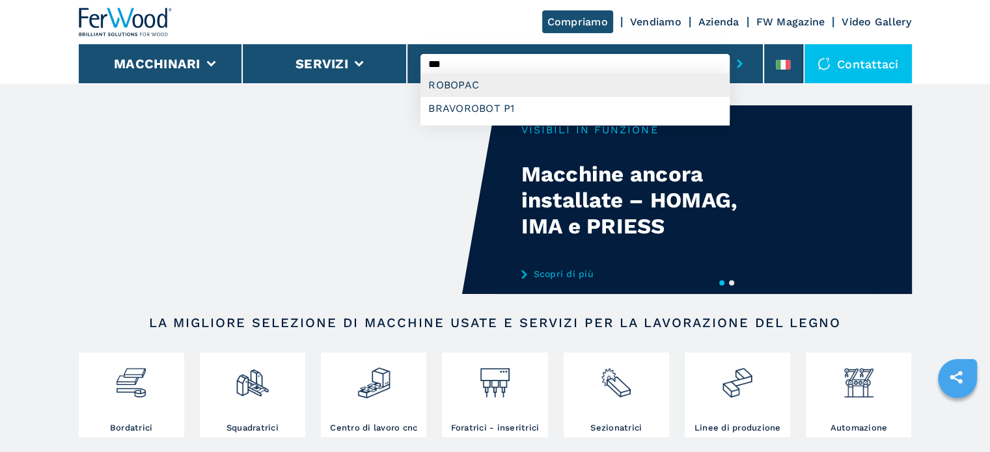 The width and height of the screenshot is (990, 452). Describe the element at coordinates (131, 378) in the screenshot. I see `img: bordatrici_1.png` at that location.